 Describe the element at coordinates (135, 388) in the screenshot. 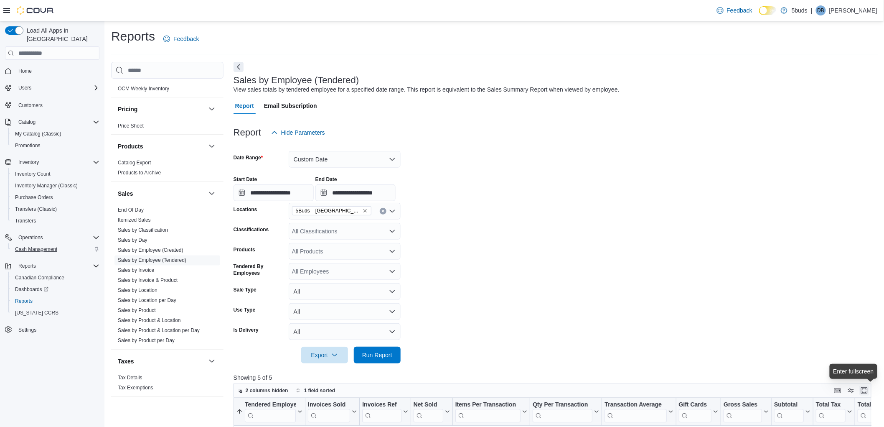

I see `span: Tax Exemptions` at that location.